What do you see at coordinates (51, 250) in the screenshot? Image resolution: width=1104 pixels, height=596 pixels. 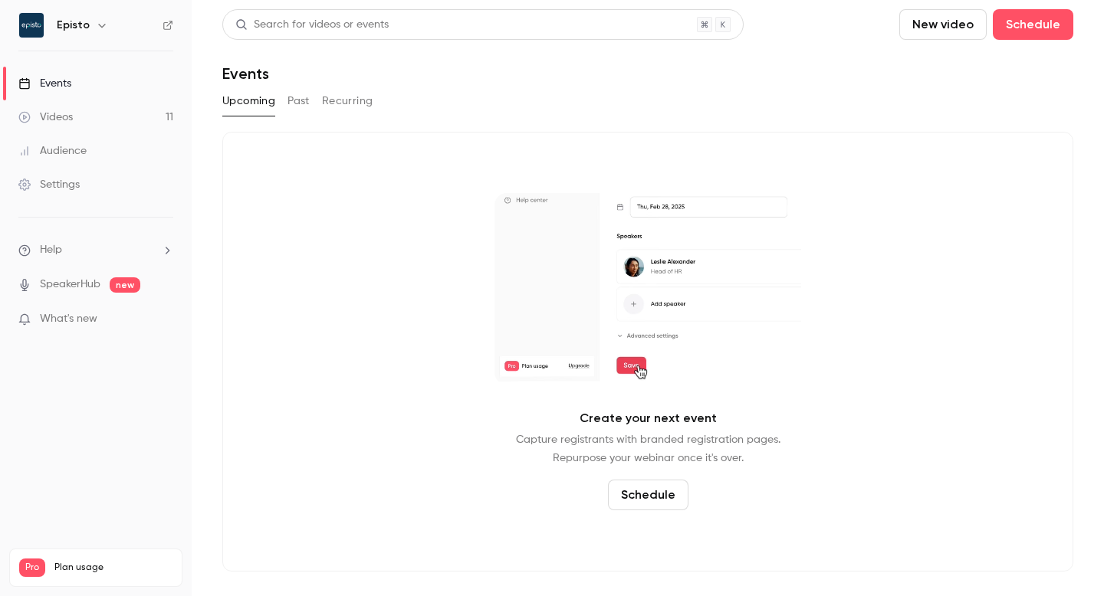 I see `span: Help` at bounding box center [51, 250].